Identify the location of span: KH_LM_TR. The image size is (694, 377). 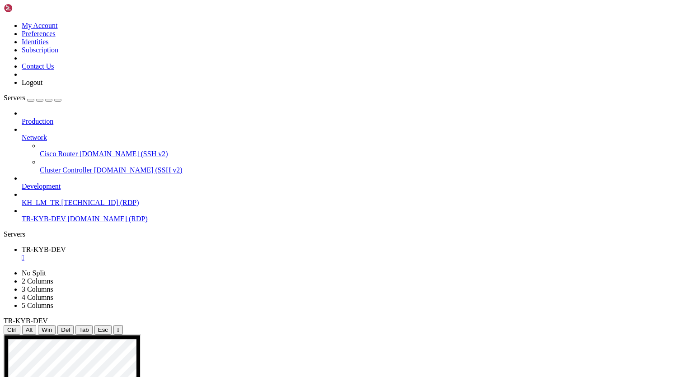
(41, 203).